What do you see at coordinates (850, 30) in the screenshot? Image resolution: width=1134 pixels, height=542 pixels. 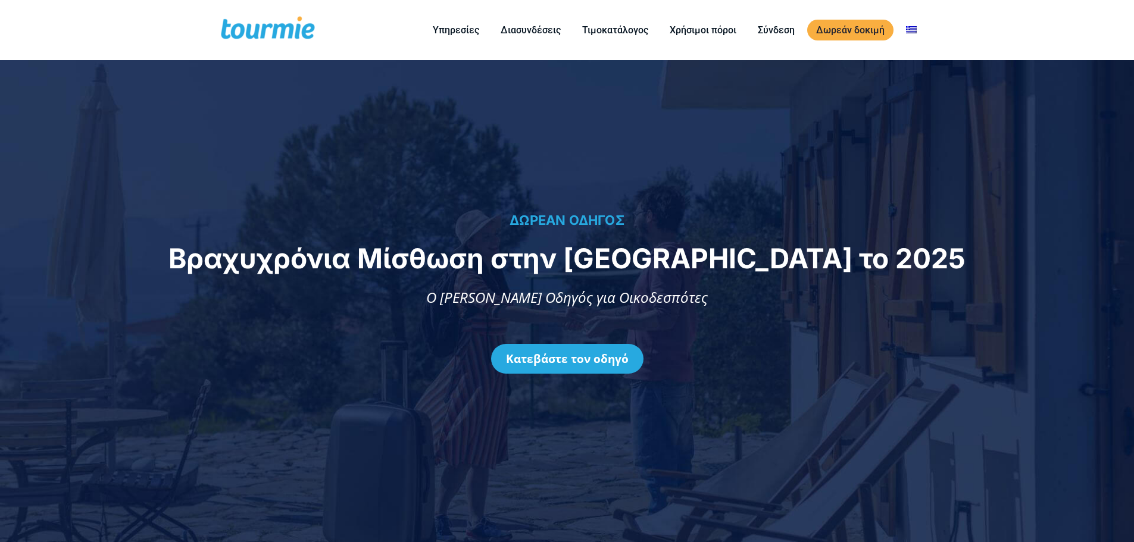 I see `a: Δωρεάν δοκιμή` at bounding box center [850, 30].